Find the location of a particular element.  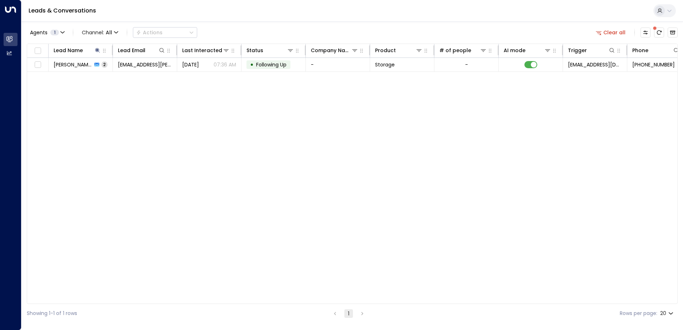

span: All is located at coordinates (109, 32).